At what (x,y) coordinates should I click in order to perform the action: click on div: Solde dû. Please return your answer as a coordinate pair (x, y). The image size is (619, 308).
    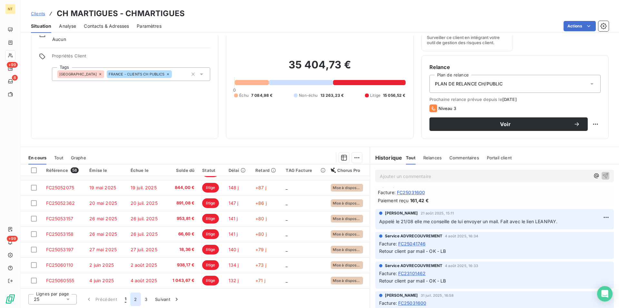
    Looking at the image, I should click on (182, 170).